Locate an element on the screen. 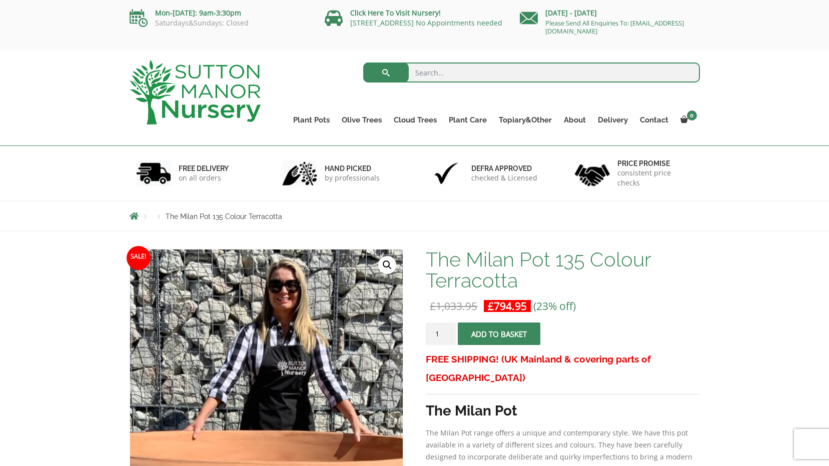 Image resolution: width=829 pixels, height=466 pixels. a: Plant Care is located at coordinates (468, 120).